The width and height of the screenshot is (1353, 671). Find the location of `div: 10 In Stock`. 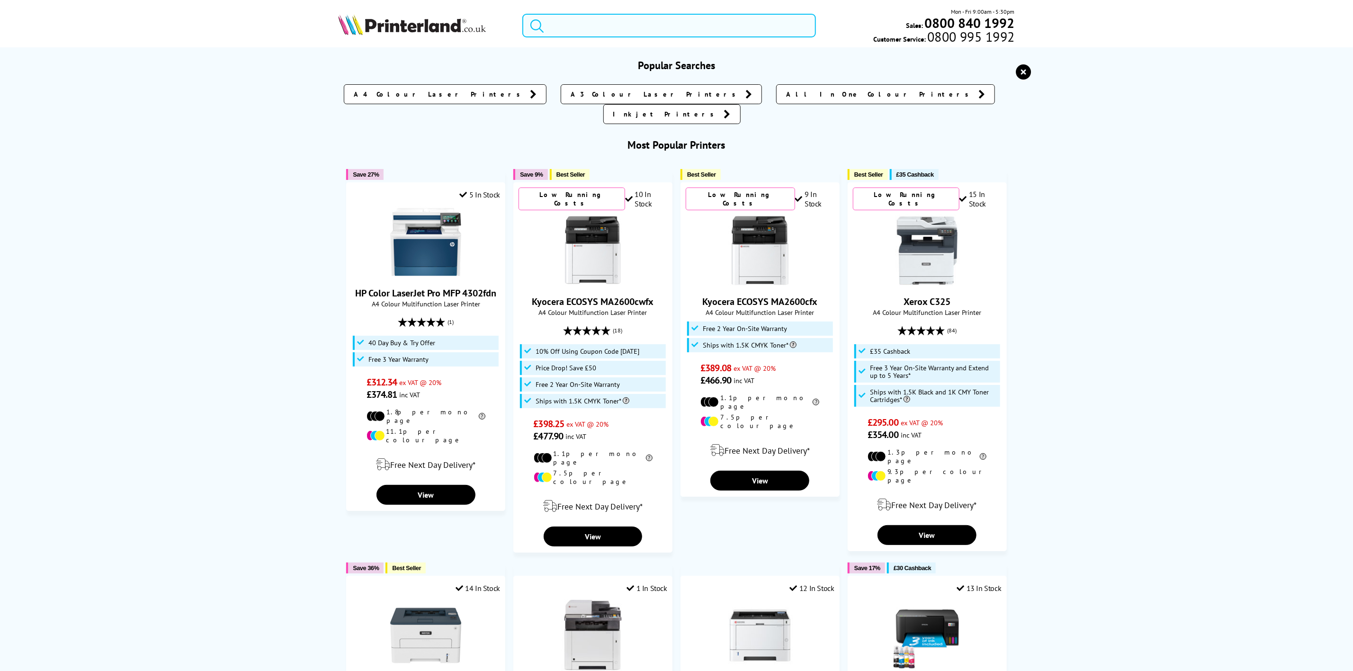

div: 10 In Stock is located at coordinates (646, 199).